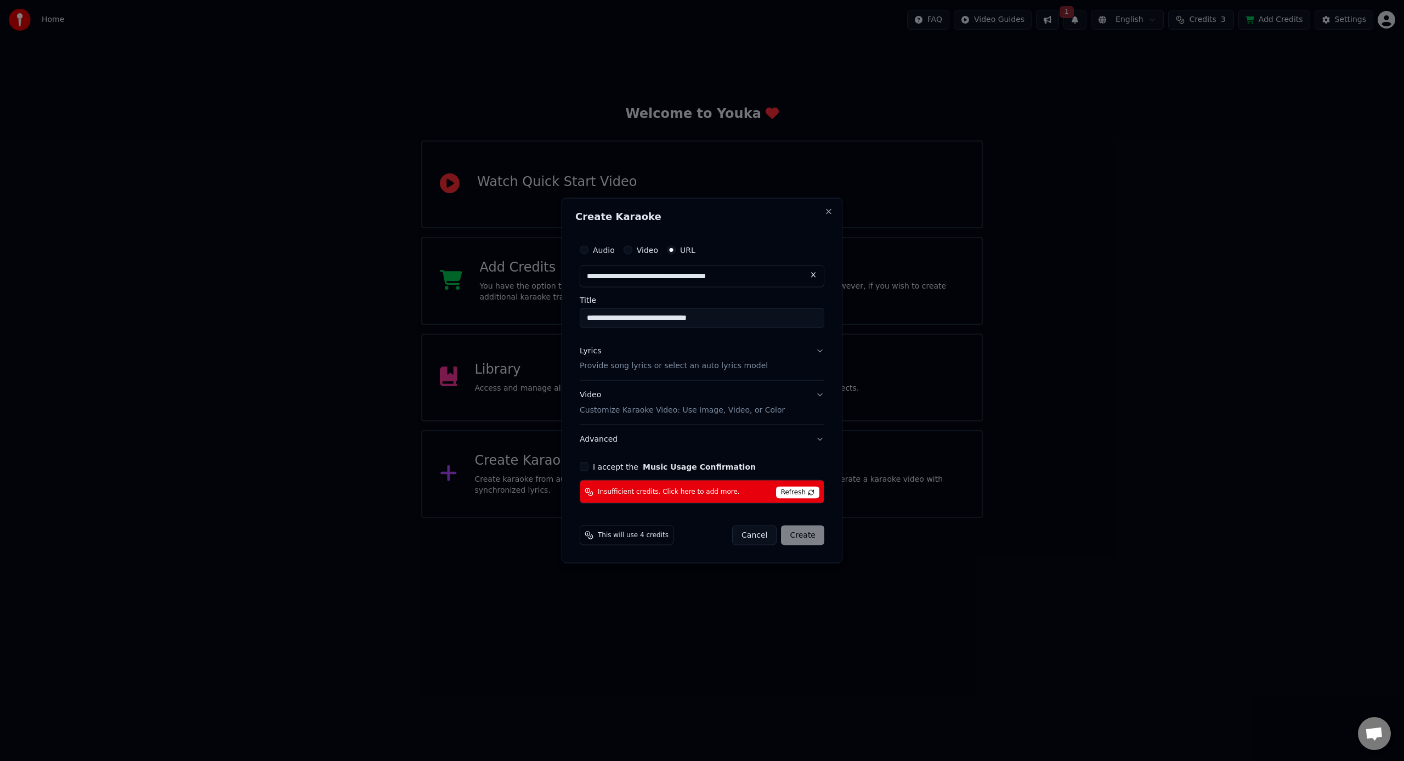  Describe the element at coordinates (702, 403) in the screenshot. I see `button: VideoCustomize Karaoke Video: Use Image, Video, or Color` at that location.